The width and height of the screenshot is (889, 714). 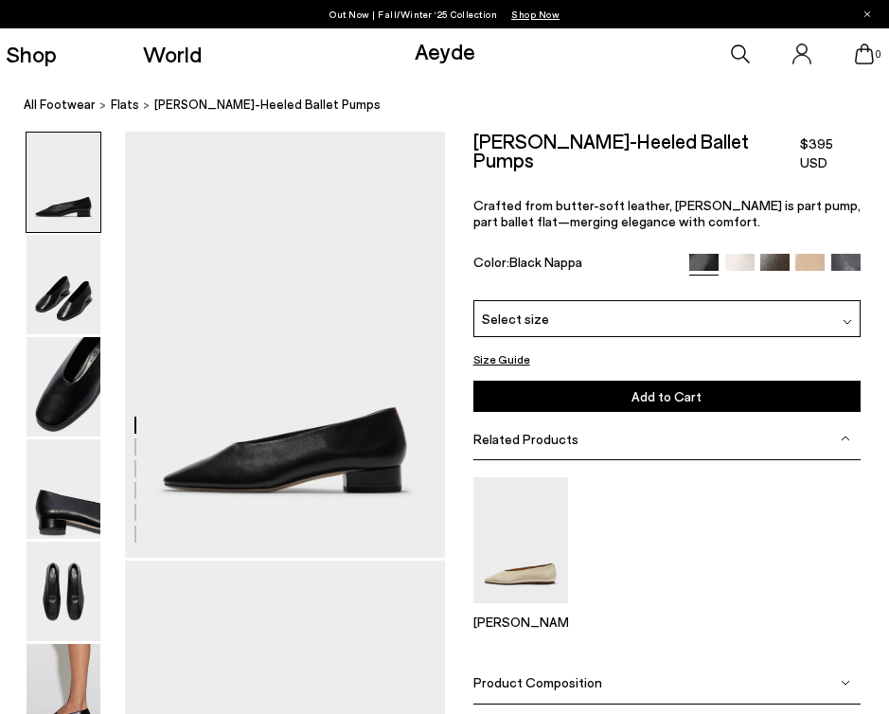 I want to click on span: $395 USD, so click(x=830, y=153).